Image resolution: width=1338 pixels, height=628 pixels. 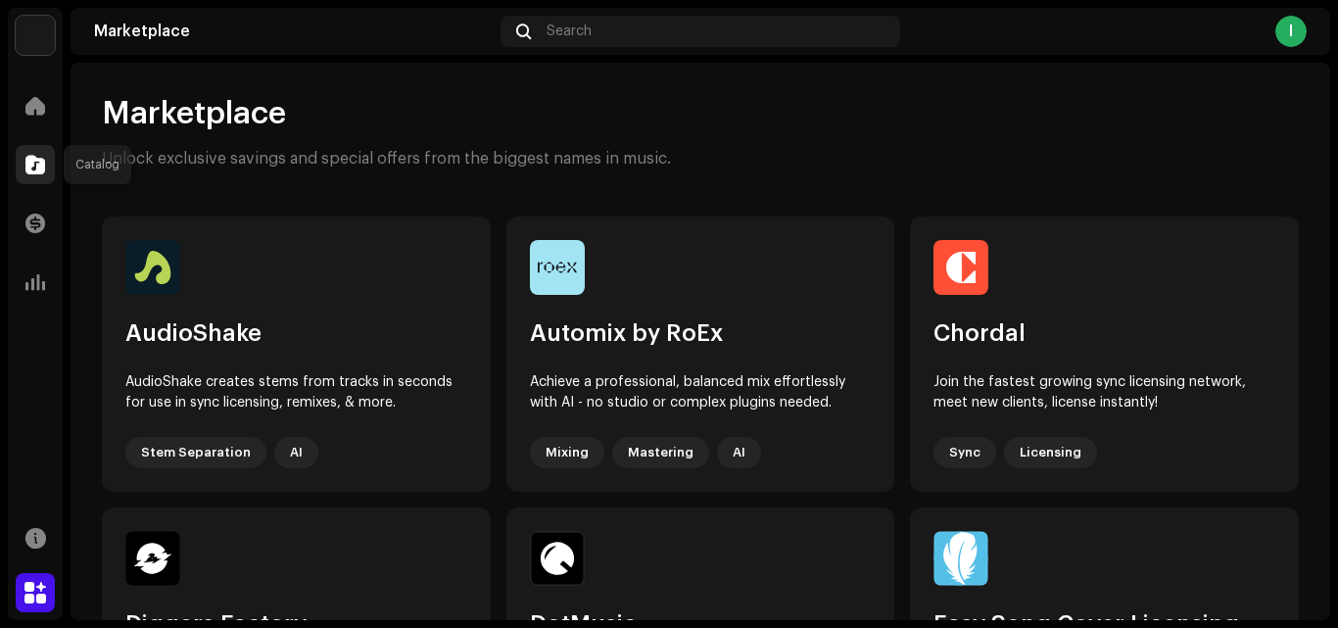 I want to click on div: Achieve a professional, balanced mix effortlessly with AI - no studio or complex plugins needed., so click(x=700, y=393).